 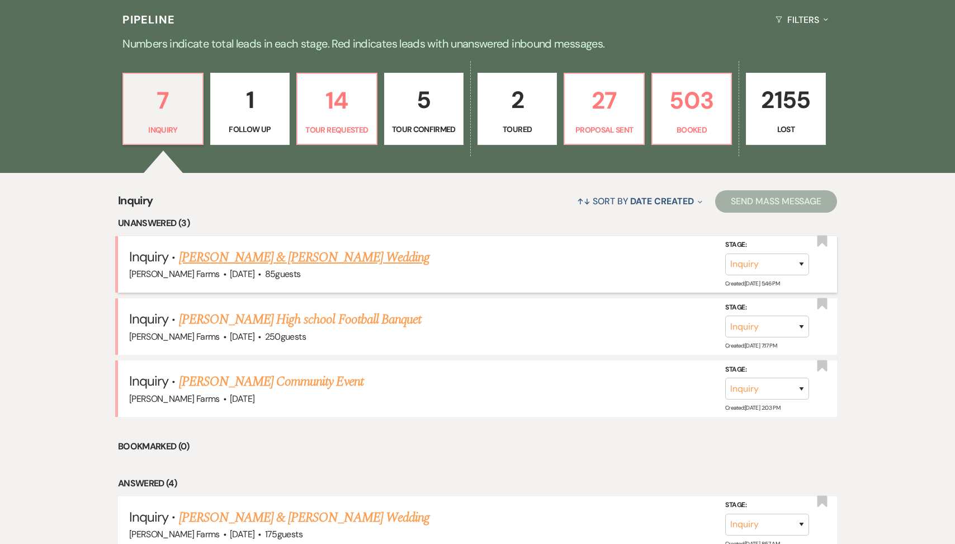 What do you see at coordinates (337, 130) in the screenshot?
I see `p: Tour Requested` at bounding box center [337, 130].